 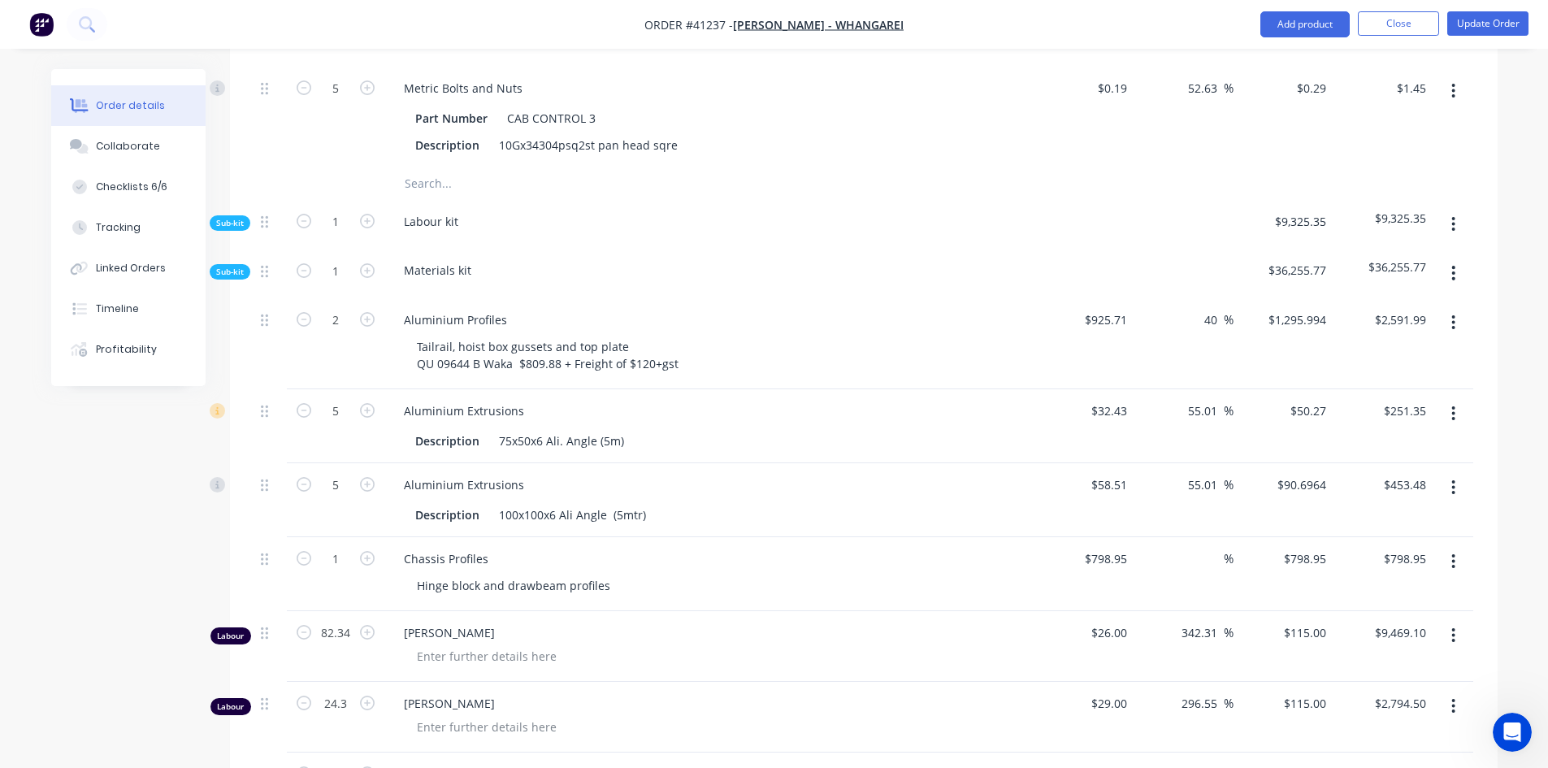 What do you see at coordinates (128, 187) in the screenshot?
I see `button: Checklists 6/6` at bounding box center [128, 187].